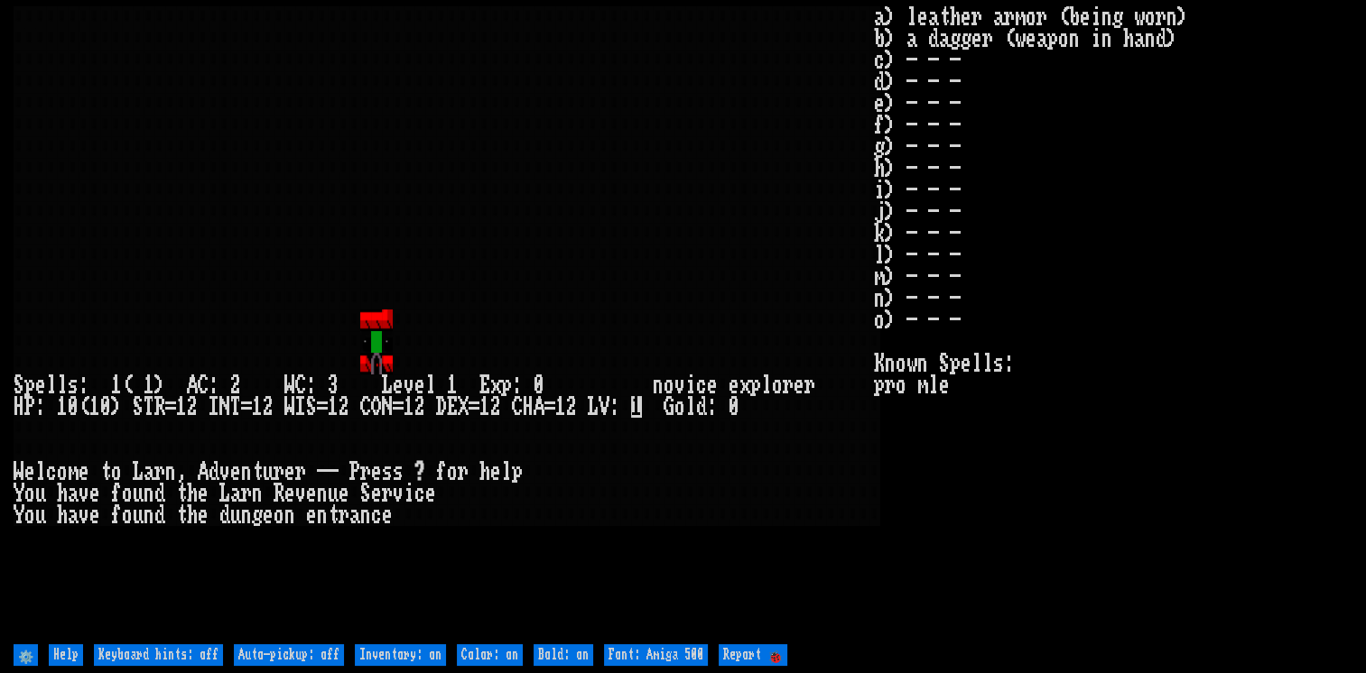  What do you see at coordinates (788, 385) in the screenshot?
I see `div: r` at bounding box center [788, 385].